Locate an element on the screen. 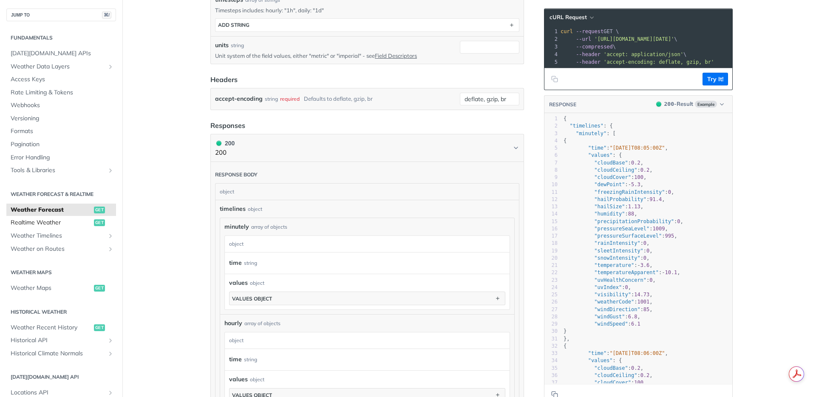 The height and width of the screenshot is (397, 816). div: 11 is located at coordinates (551, 192).